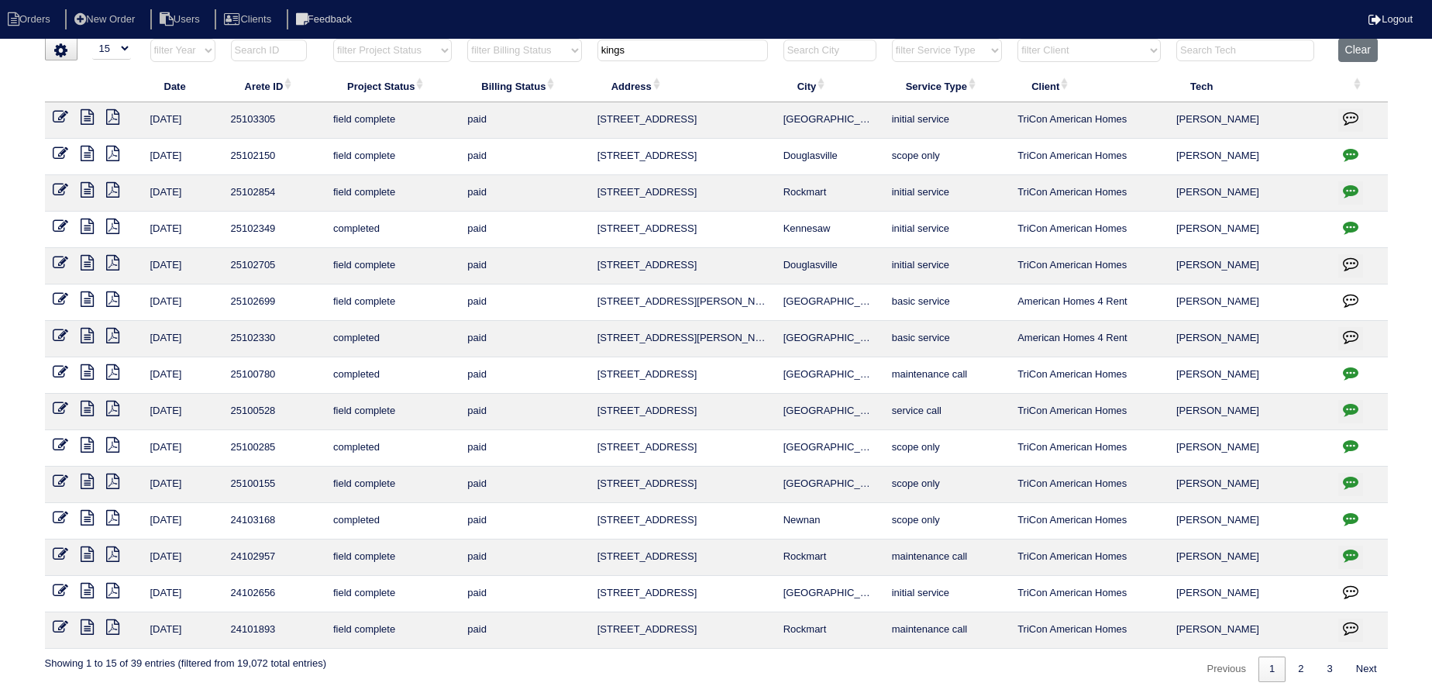  Describe the element at coordinates (1226, 669) in the screenshot. I see `a: Previous` at that location.